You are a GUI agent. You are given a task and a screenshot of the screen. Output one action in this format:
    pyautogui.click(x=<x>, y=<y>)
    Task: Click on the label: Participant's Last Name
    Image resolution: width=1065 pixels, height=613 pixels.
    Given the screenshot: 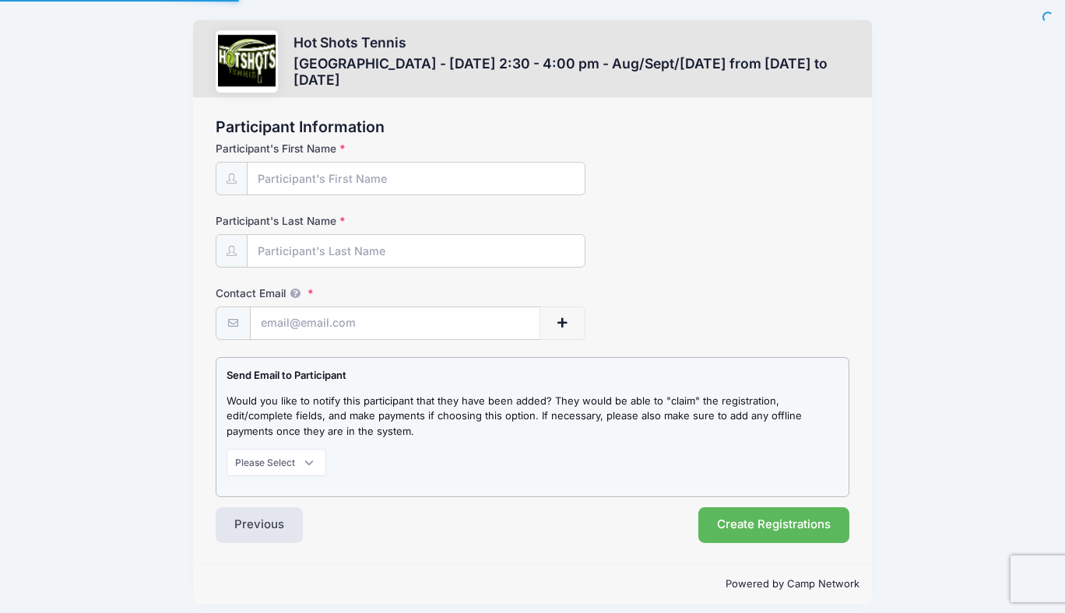 What is the action you would take?
    pyautogui.click(x=321, y=221)
    